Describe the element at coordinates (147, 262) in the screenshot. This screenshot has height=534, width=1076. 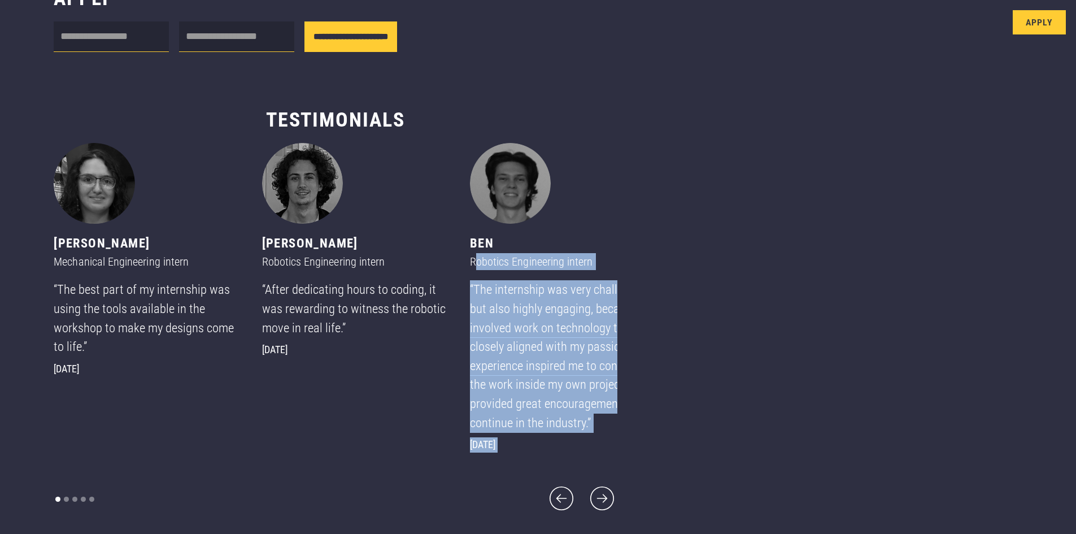
I see `div: Mechanical Engineering intern` at that location.